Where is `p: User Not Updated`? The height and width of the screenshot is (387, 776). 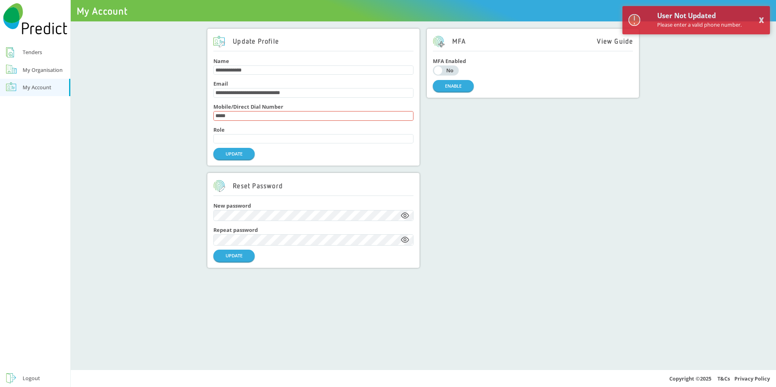
p: User Not Updated is located at coordinates (699, 16).